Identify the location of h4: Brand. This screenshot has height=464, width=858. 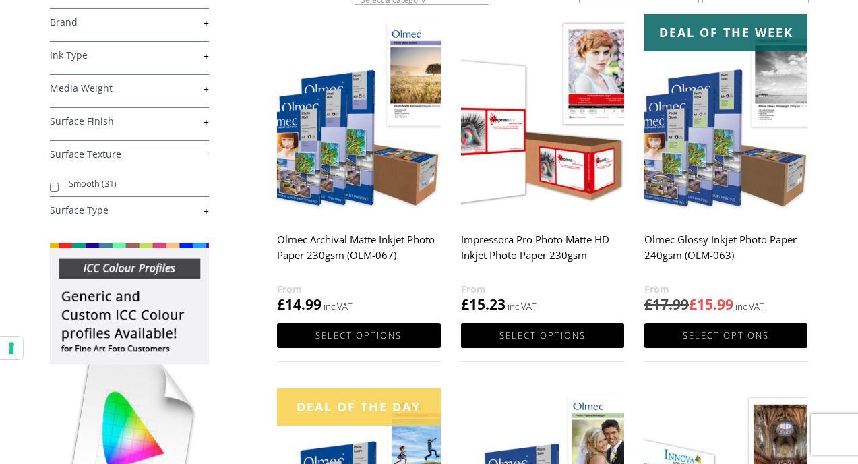
(129, 22).